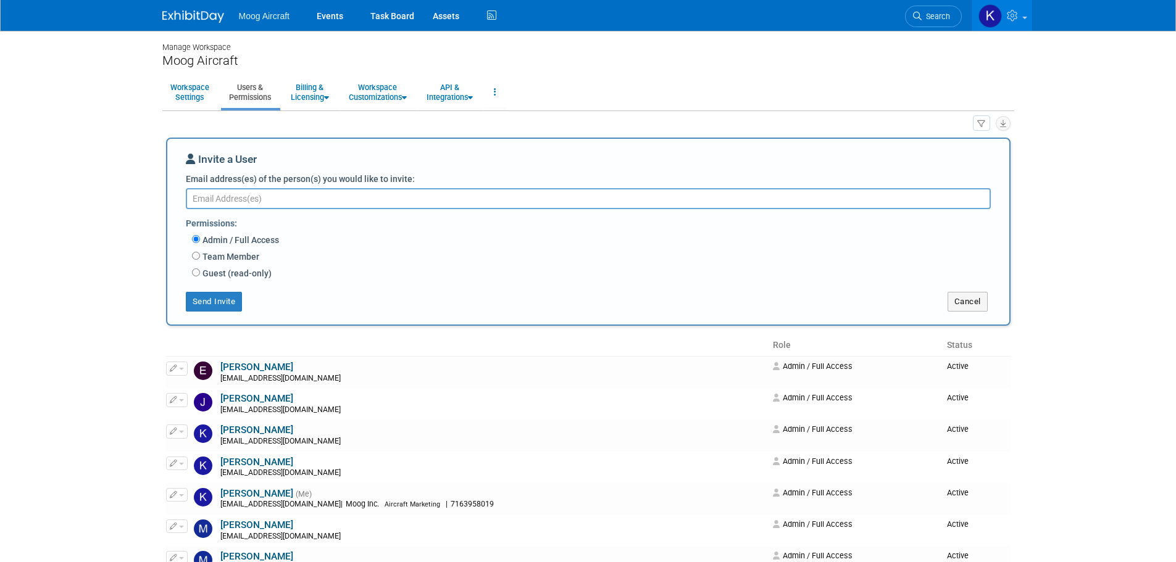 The image size is (1176, 562). Describe the element at coordinates (230, 257) in the screenshot. I see `label: Team Member` at that location.